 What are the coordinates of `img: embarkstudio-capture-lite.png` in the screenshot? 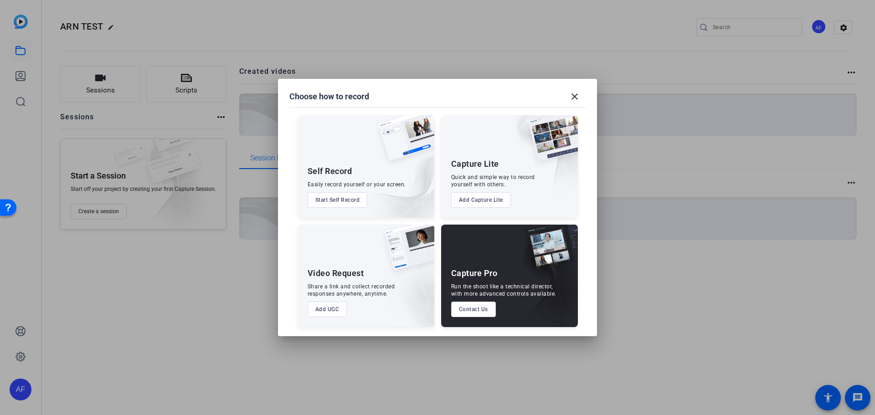 It's located at (537, 161).